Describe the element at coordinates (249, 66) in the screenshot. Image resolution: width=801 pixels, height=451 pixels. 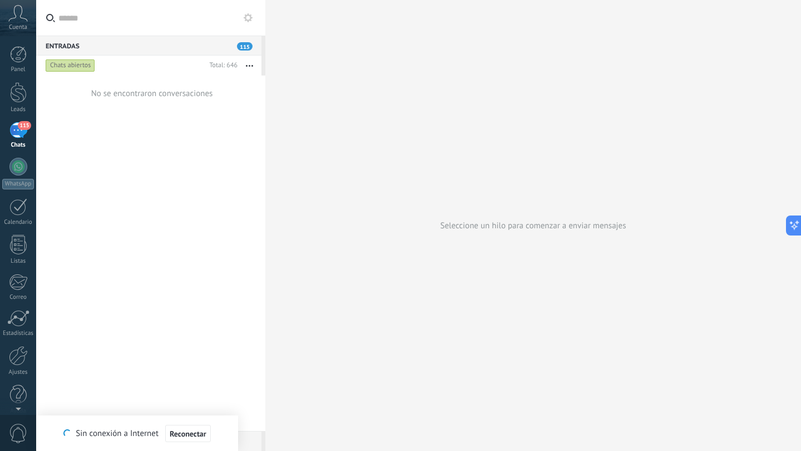
I see `button: Más` at that location.